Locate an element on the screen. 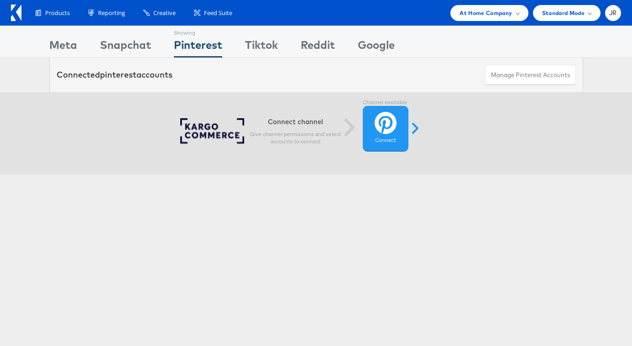  span: Products is located at coordinates (58, 13).